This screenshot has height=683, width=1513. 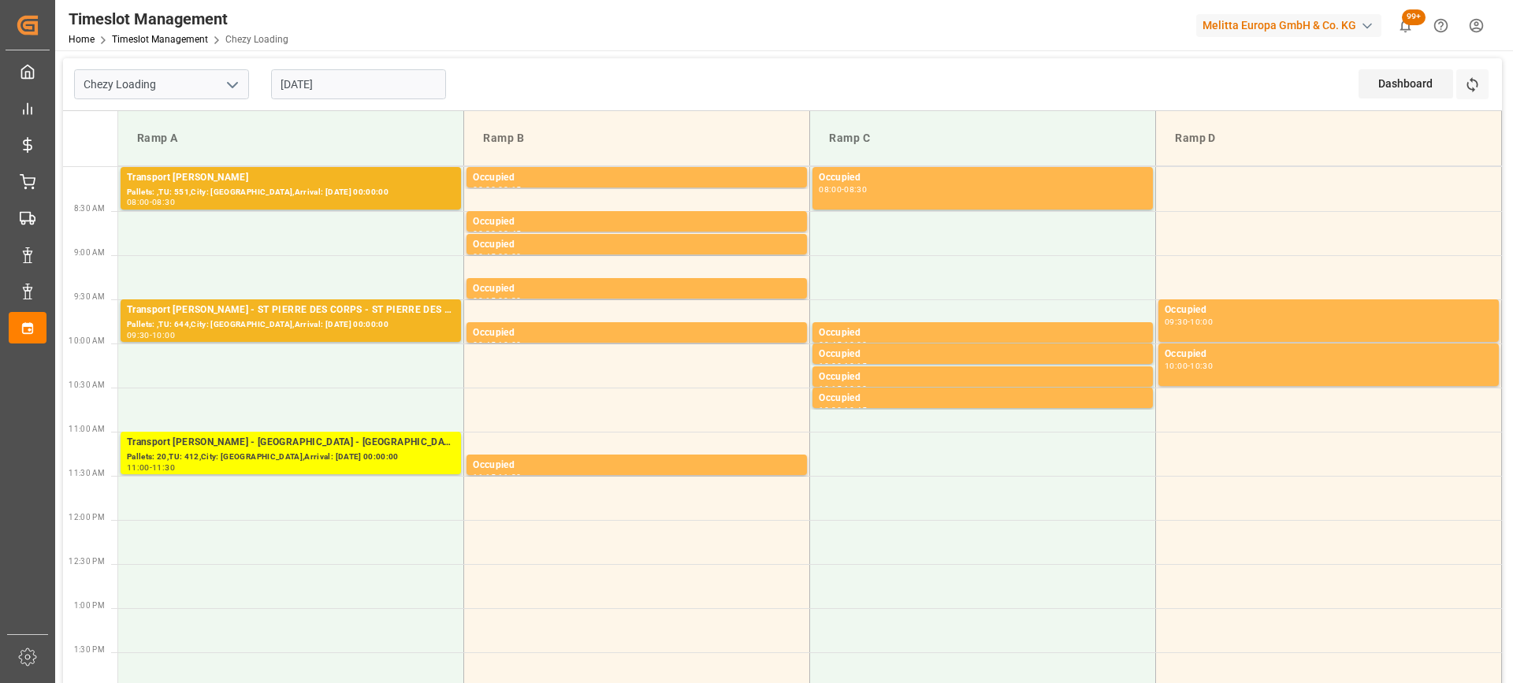 I want to click on button: show 100 new notifications, so click(x=1405, y=25).